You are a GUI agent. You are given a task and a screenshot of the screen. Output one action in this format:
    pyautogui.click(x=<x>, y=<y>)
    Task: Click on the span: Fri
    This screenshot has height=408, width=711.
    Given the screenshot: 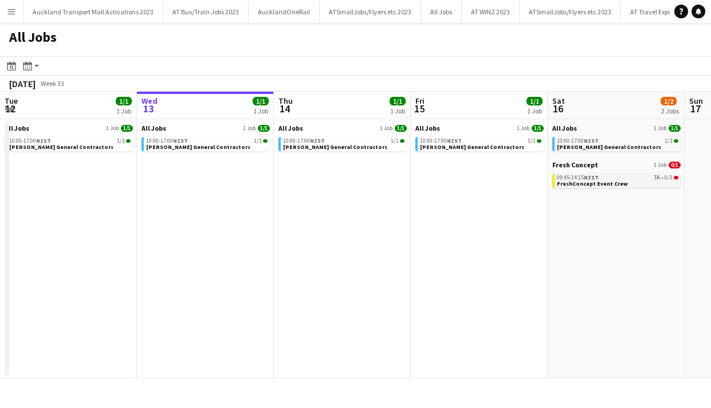 What is the action you would take?
    pyautogui.click(x=420, y=101)
    